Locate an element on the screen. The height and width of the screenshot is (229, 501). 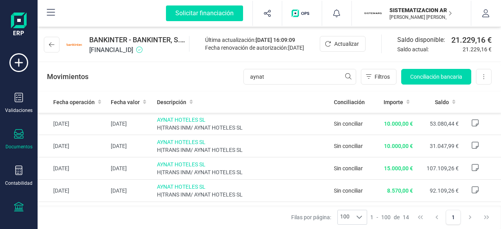
td: 82.237,19 € is located at coordinates (438, 213).